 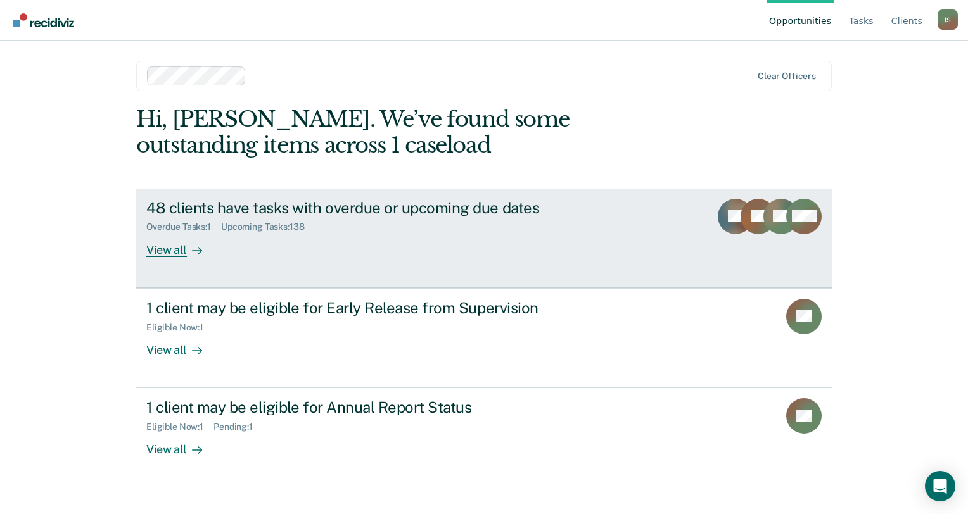 What do you see at coordinates (369, 407) in the screenshot?
I see `div: 1 client may be eligible for Annual Report Status` at bounding box center [369, 407].